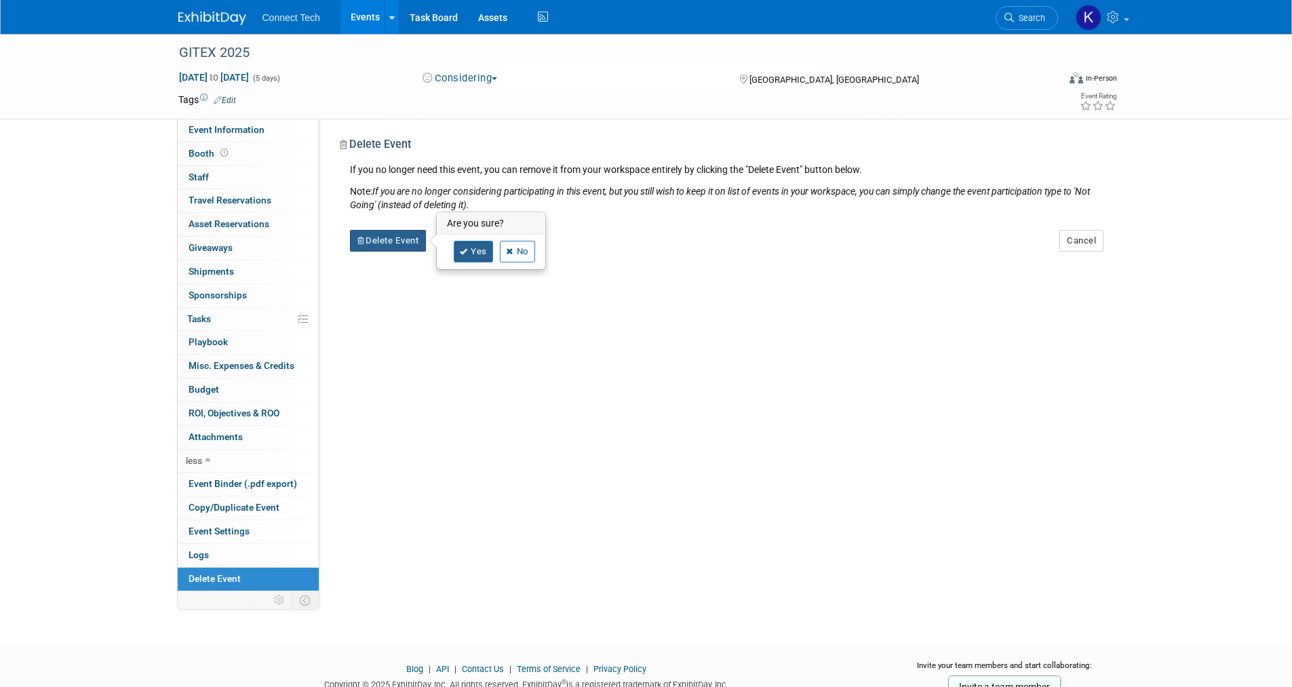 The height and width of the screenshot is (687, 1292). Describe the element at coordinates (210, 248) in the screenshot. I see `span: Giveaways` at that location.